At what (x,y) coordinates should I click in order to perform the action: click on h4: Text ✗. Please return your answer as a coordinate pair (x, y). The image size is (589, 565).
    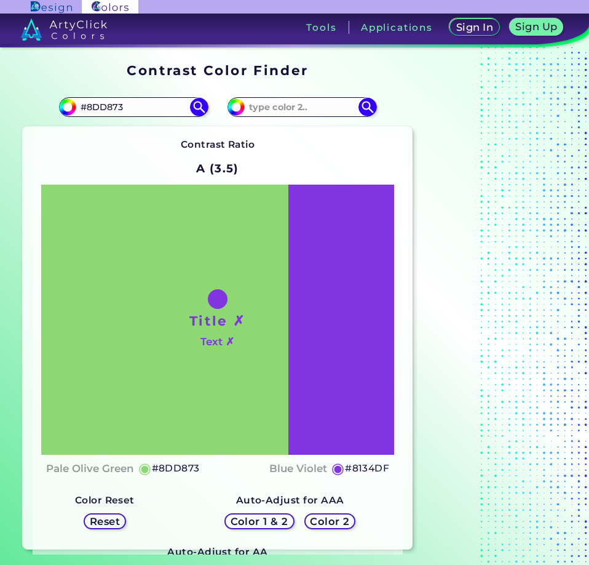
    Looking at the image, I should click on (217, 341).